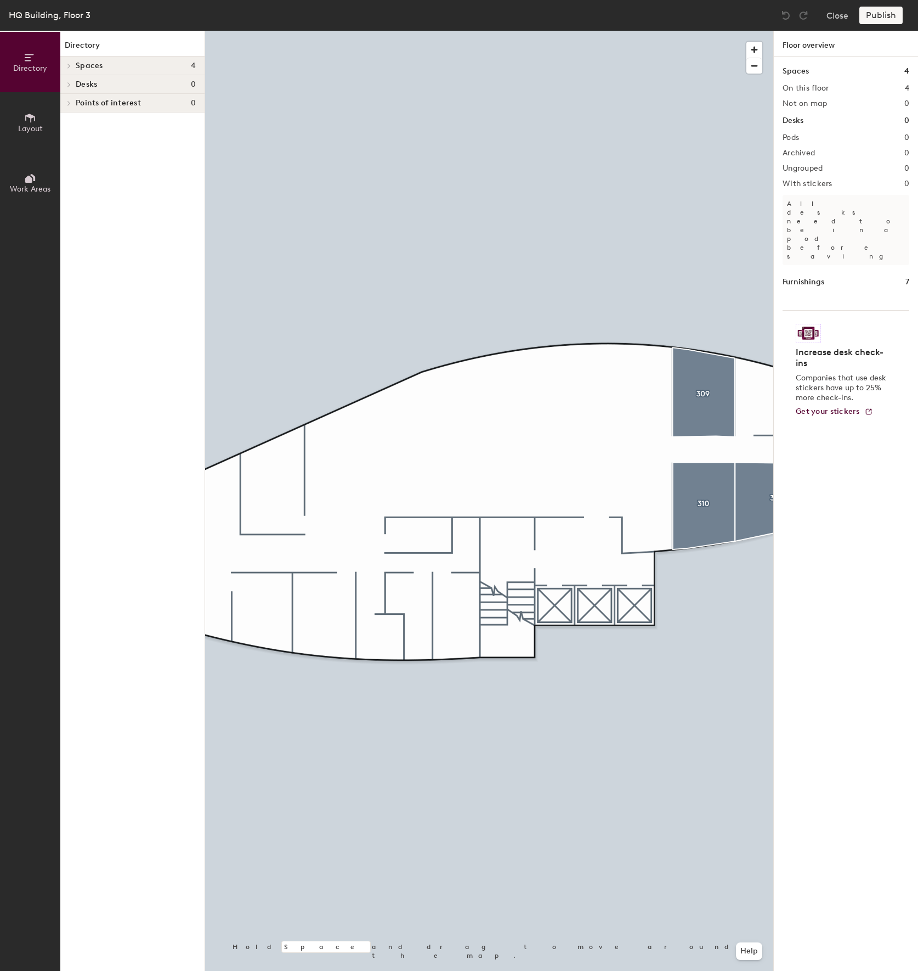 This screenshot has height=971, width=918. I want to click on a: Get your stickers, so click(834, 411).